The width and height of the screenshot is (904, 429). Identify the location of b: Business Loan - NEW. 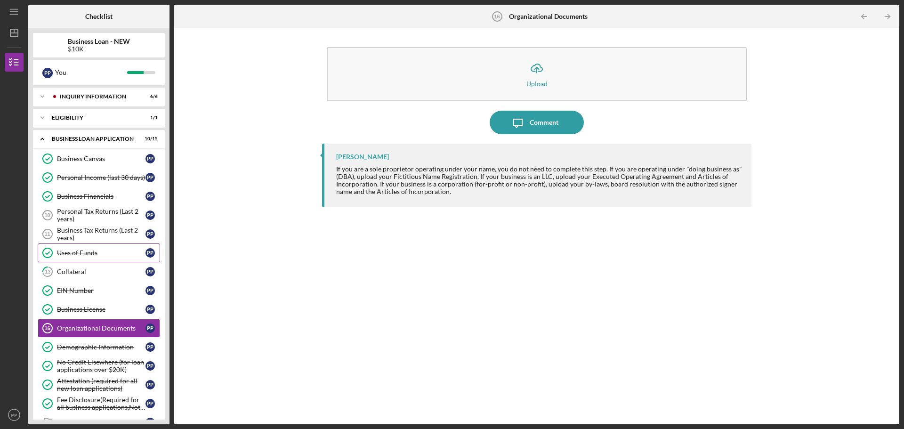
(99, 41).